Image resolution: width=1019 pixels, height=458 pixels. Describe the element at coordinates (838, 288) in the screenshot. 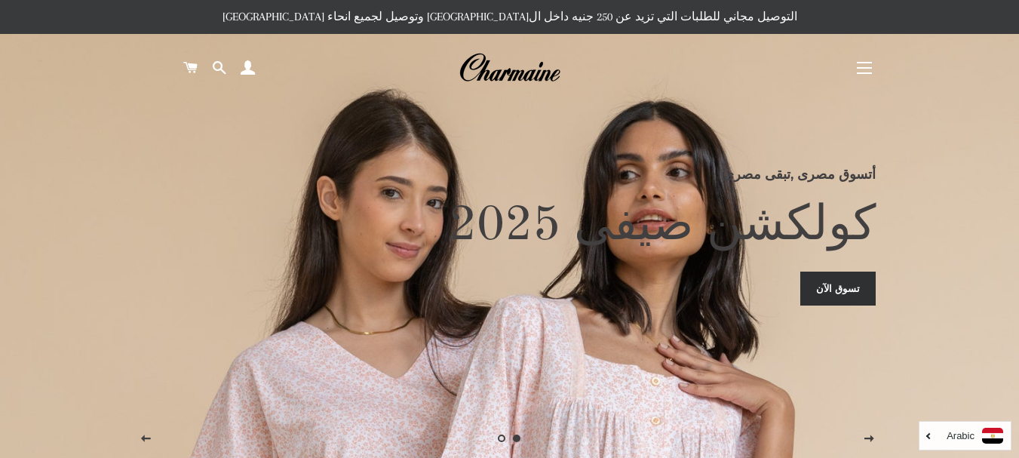

I see `a: تسوق الآن` at that location.